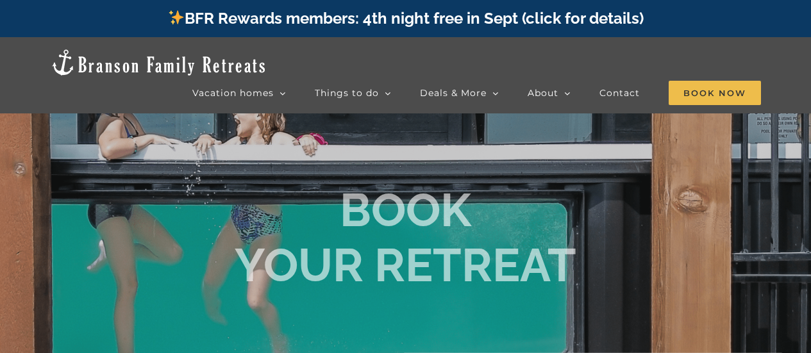  I want to click on b: BOOK YOUR RETREAT, so click(405, 237).